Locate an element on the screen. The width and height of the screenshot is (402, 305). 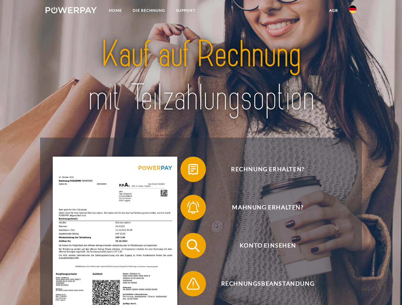
a: DIE RECHNUNG is located at coordinates (149, 10).